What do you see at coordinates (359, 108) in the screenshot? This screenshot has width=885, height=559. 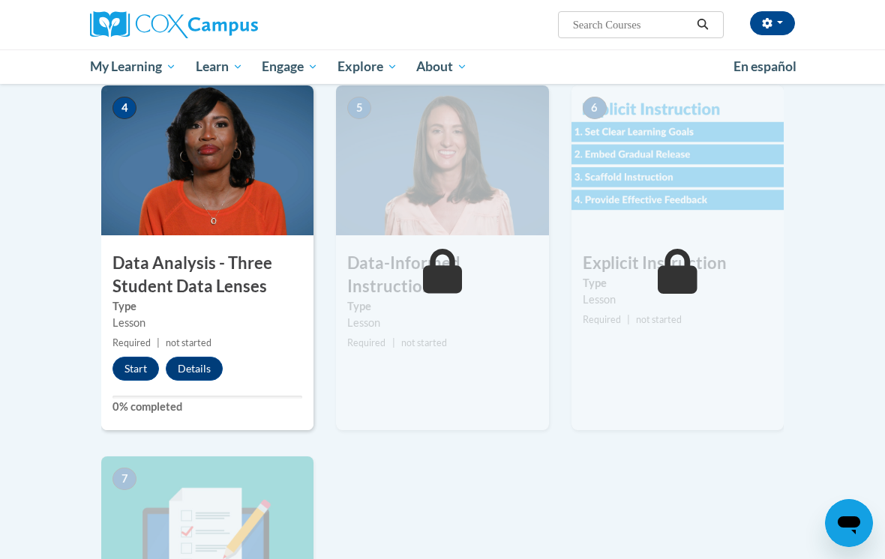 I see `span: 5` at bounding box center [359, 108].